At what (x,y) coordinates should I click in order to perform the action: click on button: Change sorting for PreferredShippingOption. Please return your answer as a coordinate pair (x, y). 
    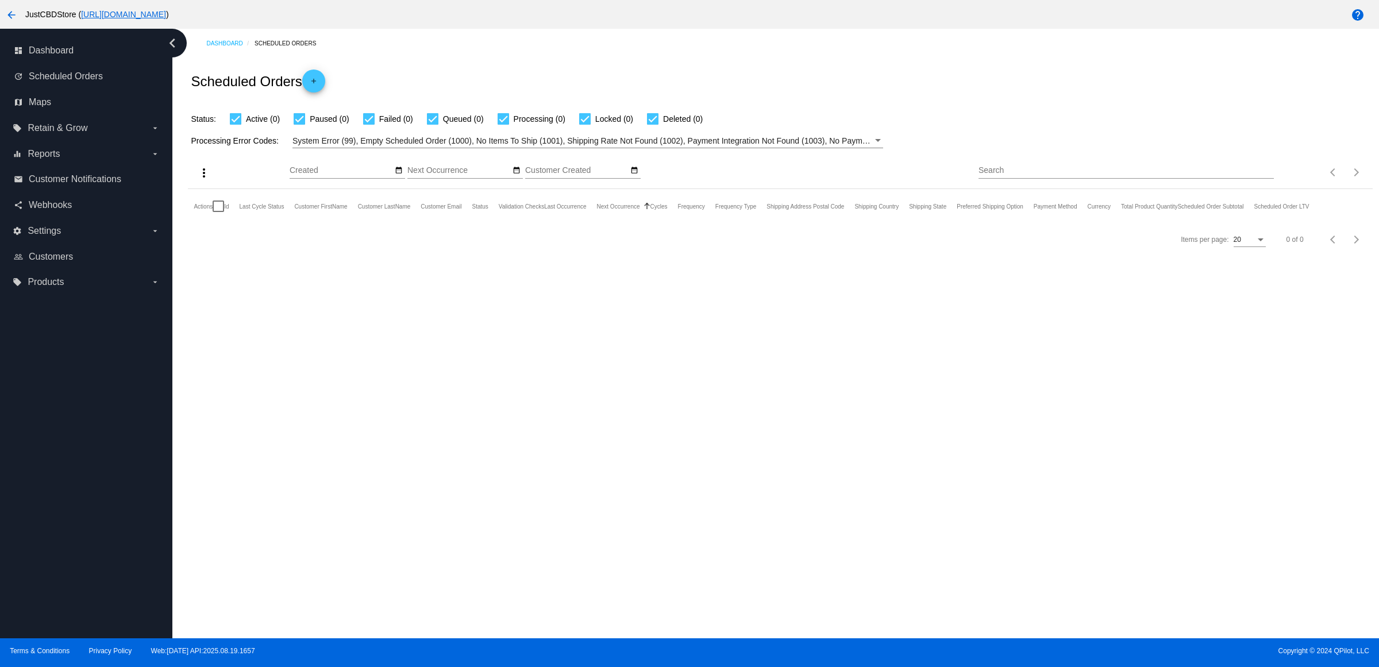
    Looking at the image, I should click on (990, 206).